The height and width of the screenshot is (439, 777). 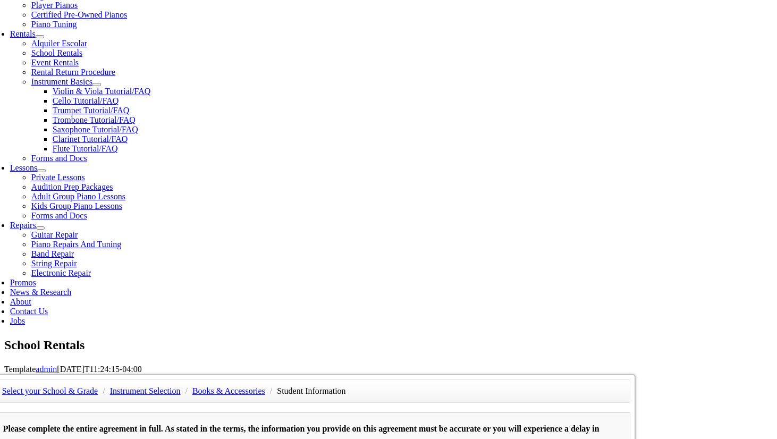 What do you see at coordinates (228, 391) in the screenshot?
I see `a: Books & Accessories` at bounding box center [228, 391].